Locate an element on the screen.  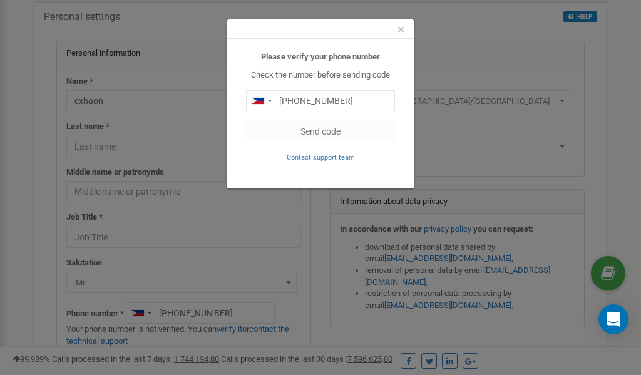
a: Contact support team is located at coordinates (320, 156).